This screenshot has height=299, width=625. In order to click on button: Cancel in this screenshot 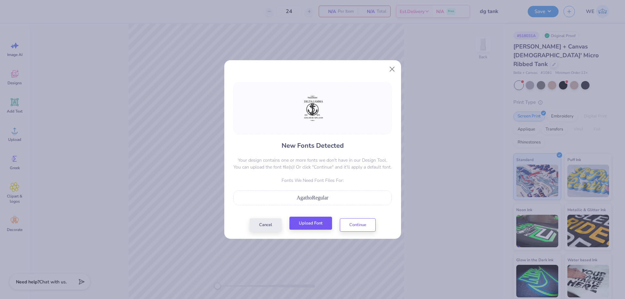, I will do `click(266, 225)`.